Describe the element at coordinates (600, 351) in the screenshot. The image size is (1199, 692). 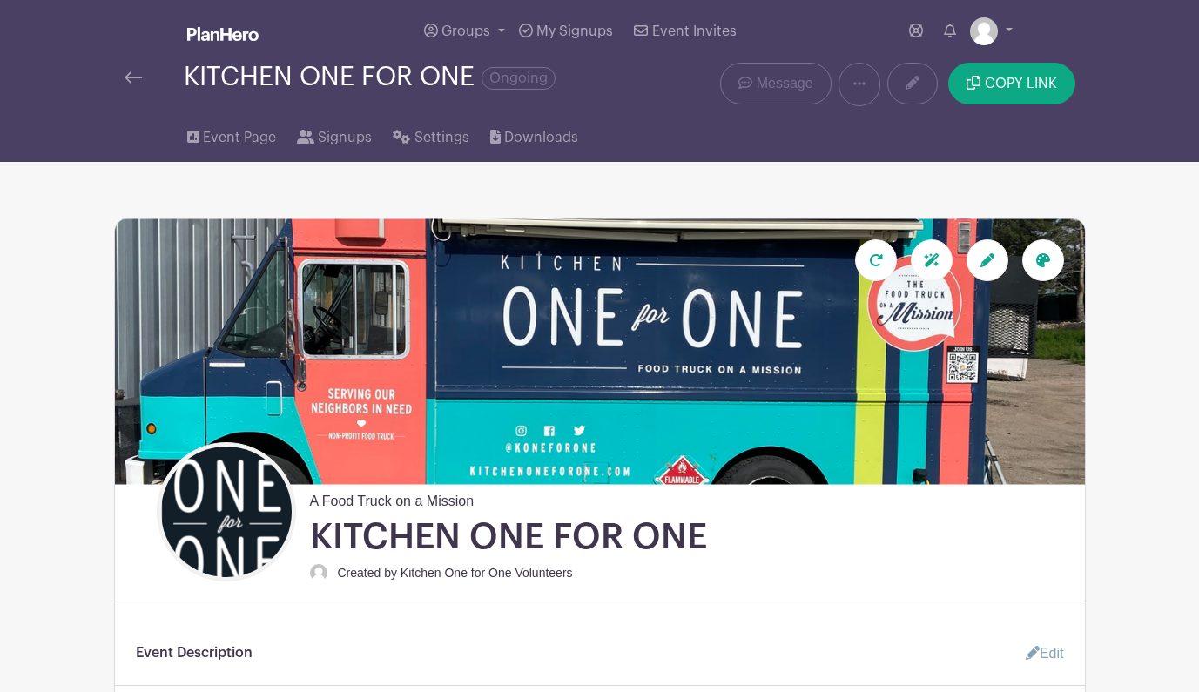
I see `img: IMG_9124.jpeg` at that location.